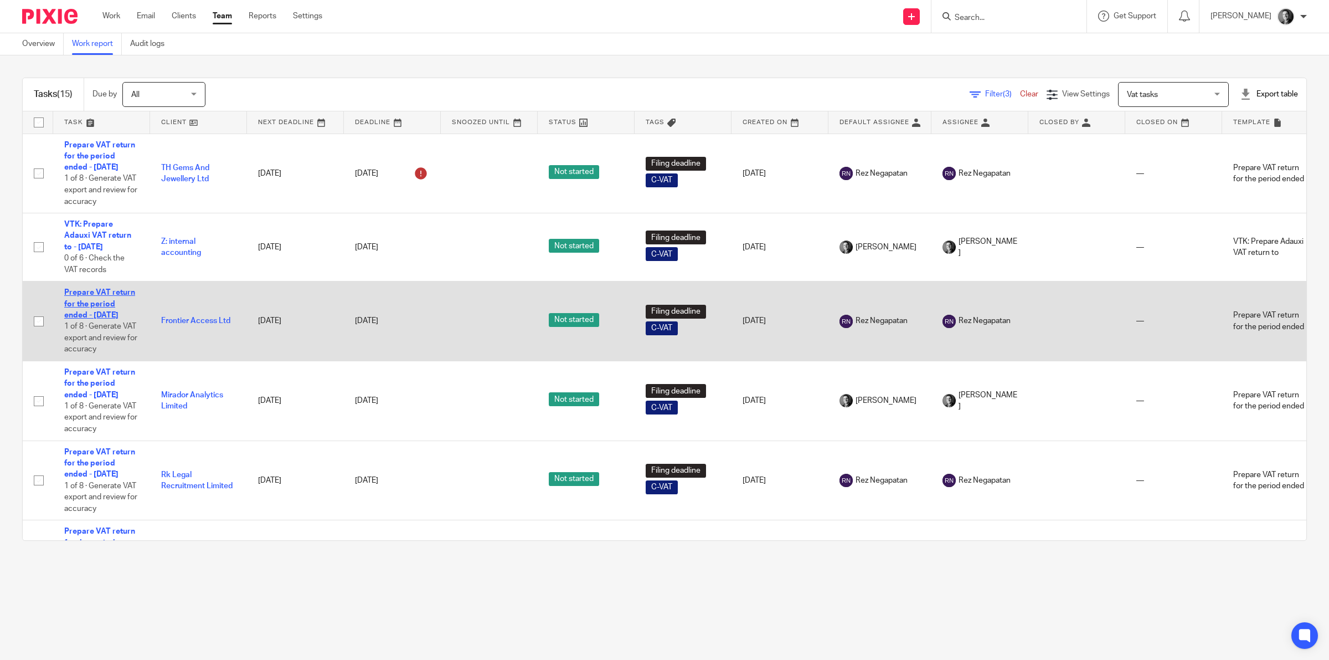  I want to click on a: Audit logs, so click(151, 44).